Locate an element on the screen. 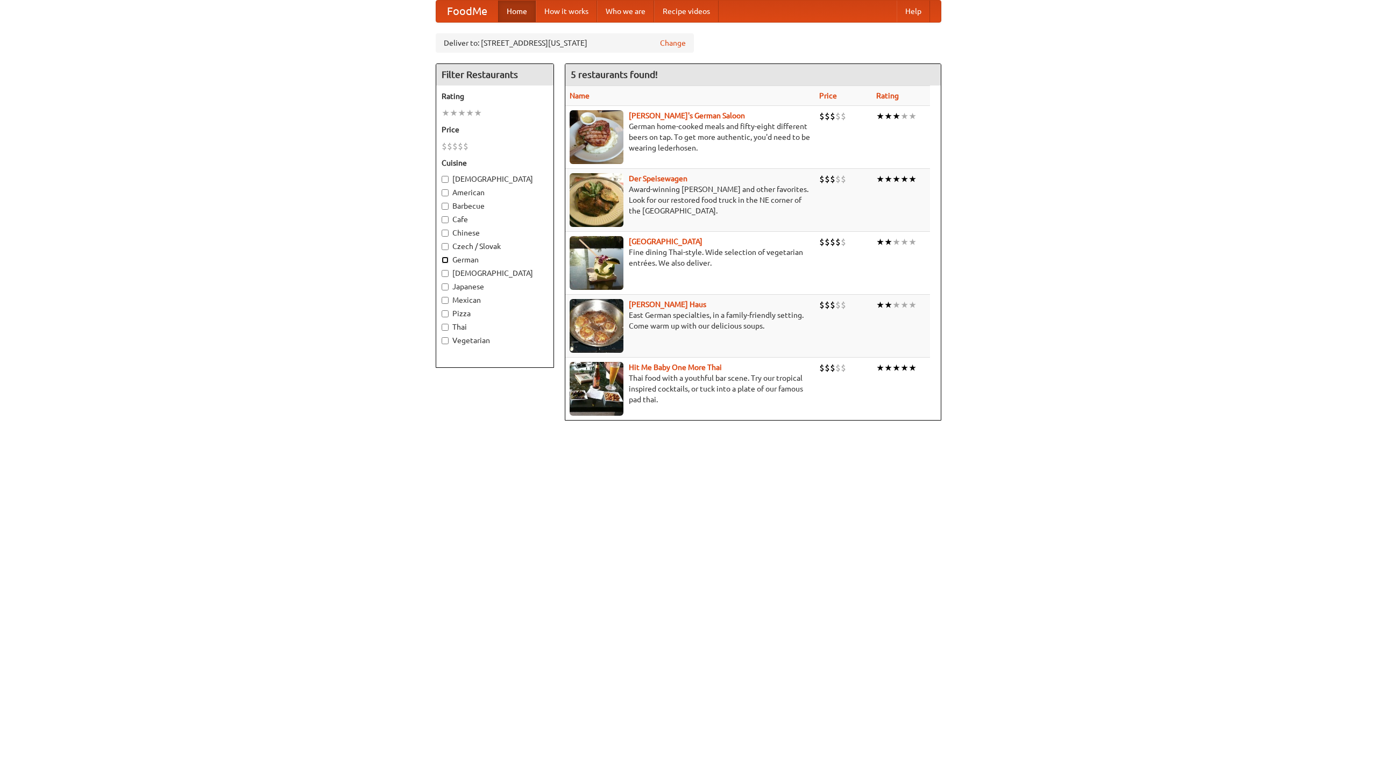 The height and width of the screenshot is (761, 1377). p: East German specialties, in a family-friendly setting. Come warm up with our delicious soups. is located at coordinates (690, 321).